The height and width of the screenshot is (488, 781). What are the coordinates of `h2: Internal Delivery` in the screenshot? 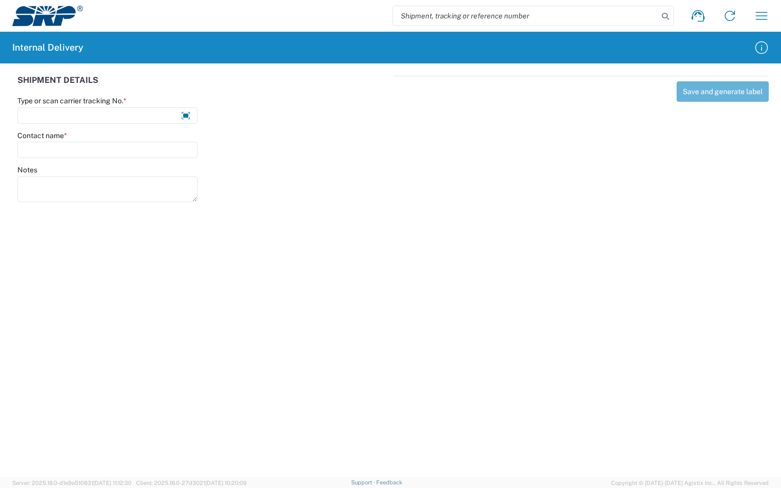 It's located at (48, 48).